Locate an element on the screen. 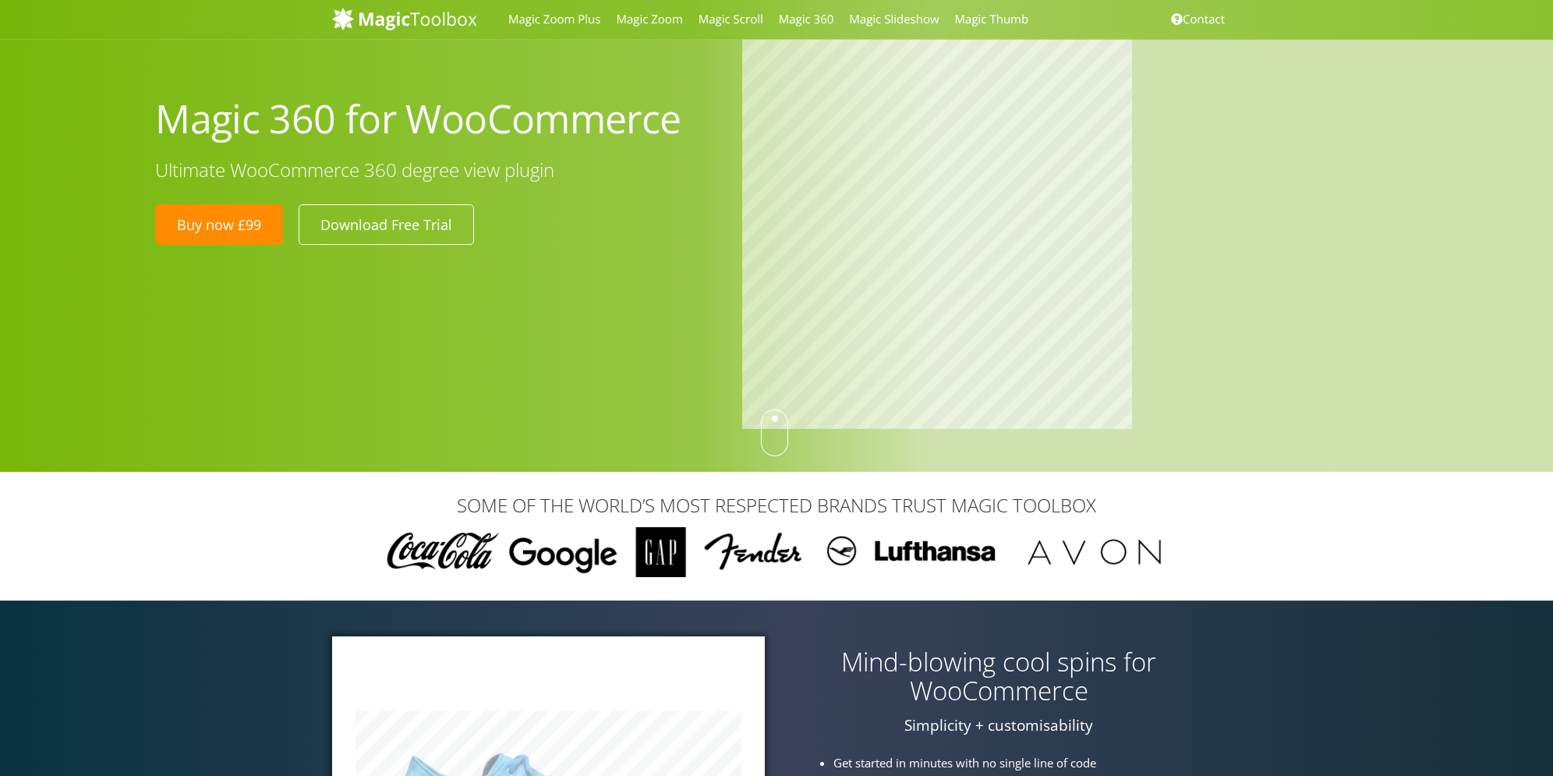 Image resolution: width=1553 pixels, height=776 pixels. h1: Magic 360 for WooCommerce is located at coordinates (436, 118).